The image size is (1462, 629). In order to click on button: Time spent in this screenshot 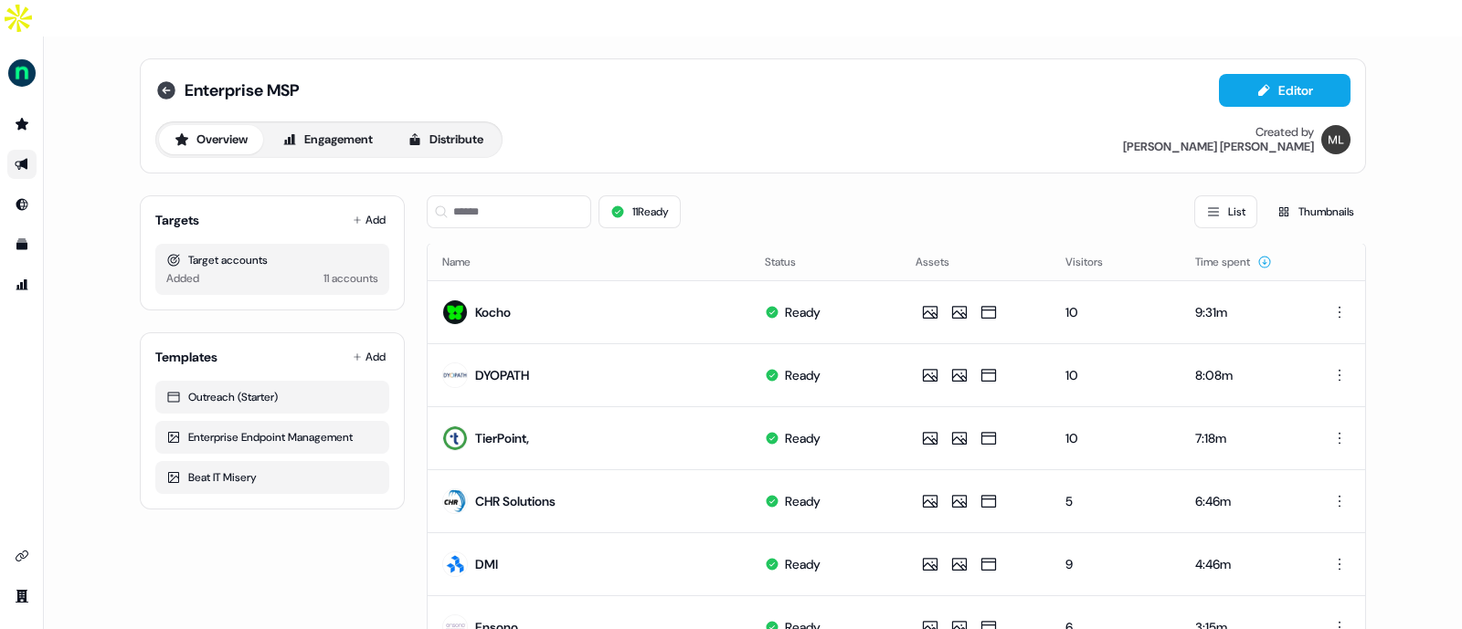, I will do `click(1233, 262)`.